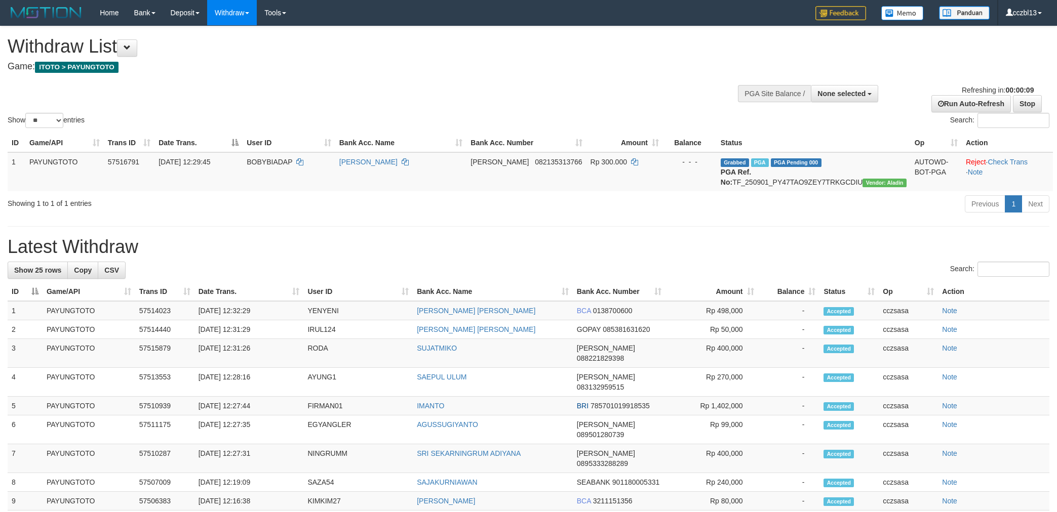 Image resolution: width=1057 pixels, height=512 pixels. Describe the element at coordinates (711, 406) in the screenshot. I see `td: Rp 1,402,000` at that location.